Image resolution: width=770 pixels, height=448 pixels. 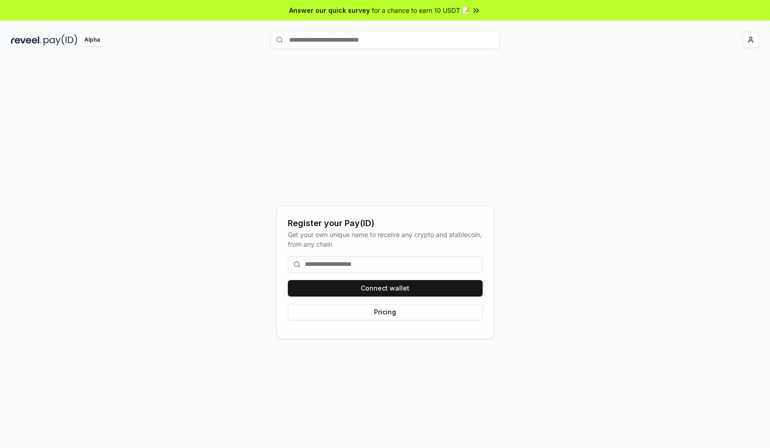 What do you see at coordinates (329, 10) in the screenshot?
I see `span: Answer our quick survey` at bounding box center [329, 10].